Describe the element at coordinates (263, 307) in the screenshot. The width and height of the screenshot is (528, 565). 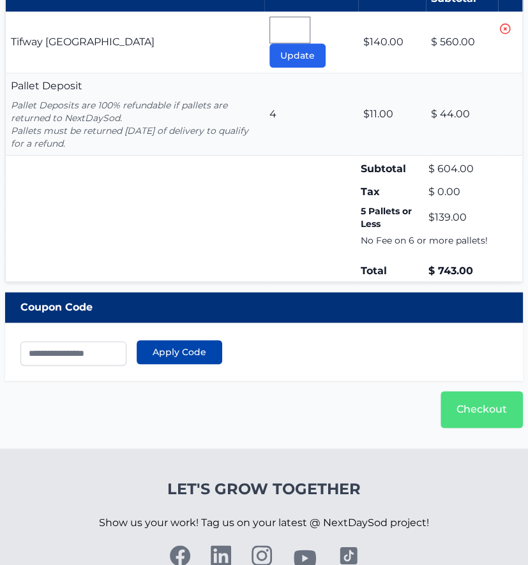
I see `div: Coupon Code` at that location.